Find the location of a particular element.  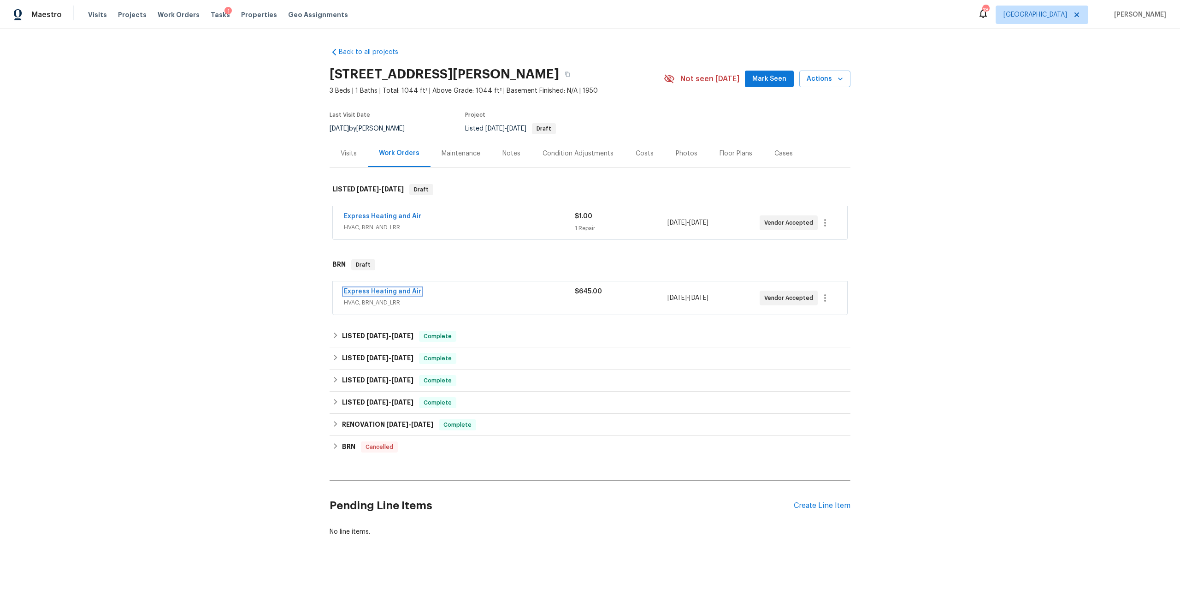

a: Back to all projects is located at coordinates (374, 52).